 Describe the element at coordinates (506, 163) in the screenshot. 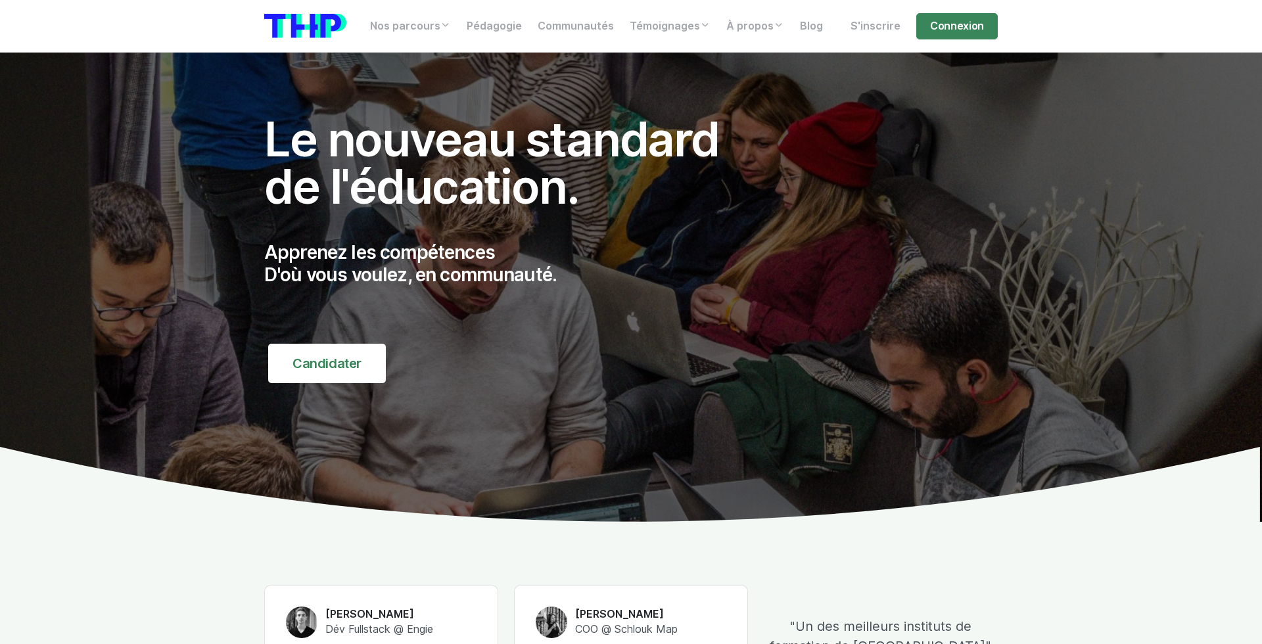

I see `h1: Le nouveau standard de l'éducation.` at that location.